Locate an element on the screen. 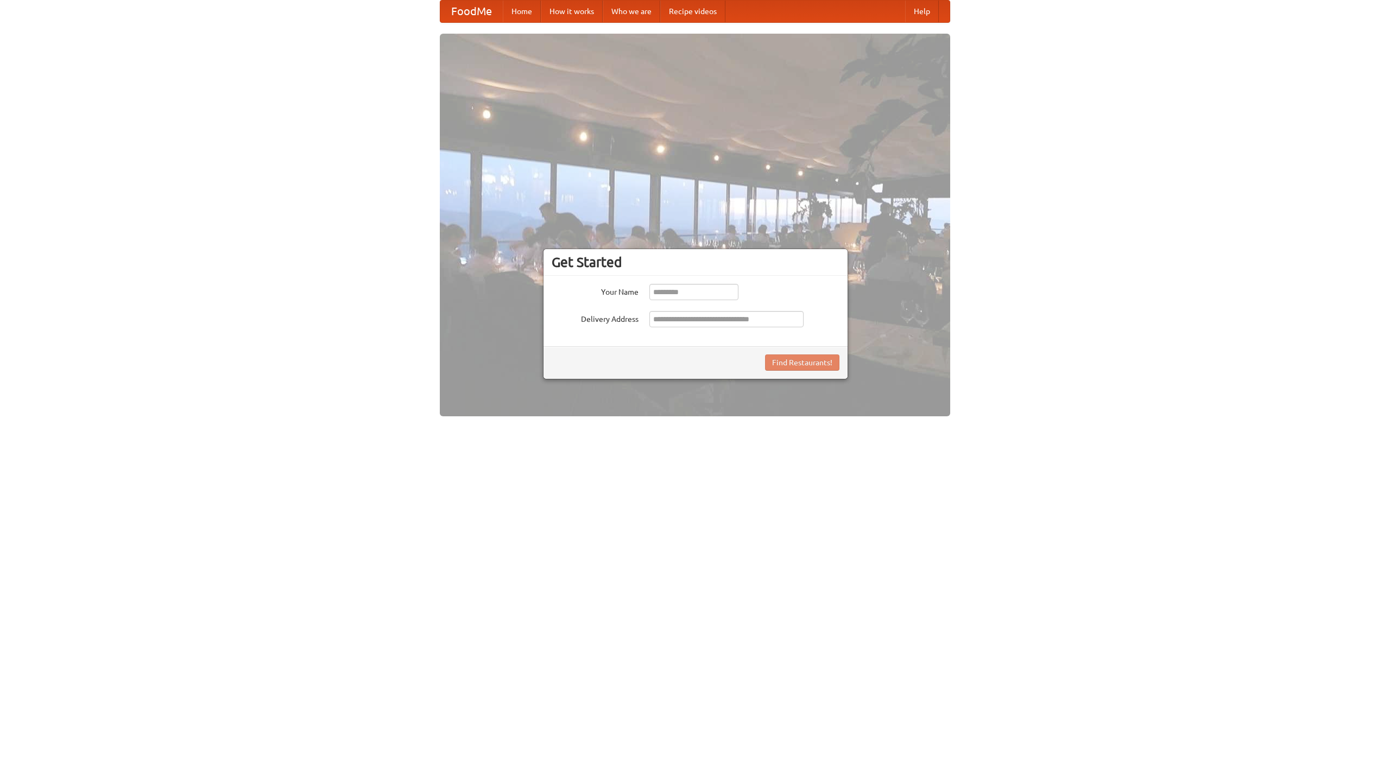 The width and height of the screenshot is (1390, 768). a: Home is located at coordinates (522, 11).